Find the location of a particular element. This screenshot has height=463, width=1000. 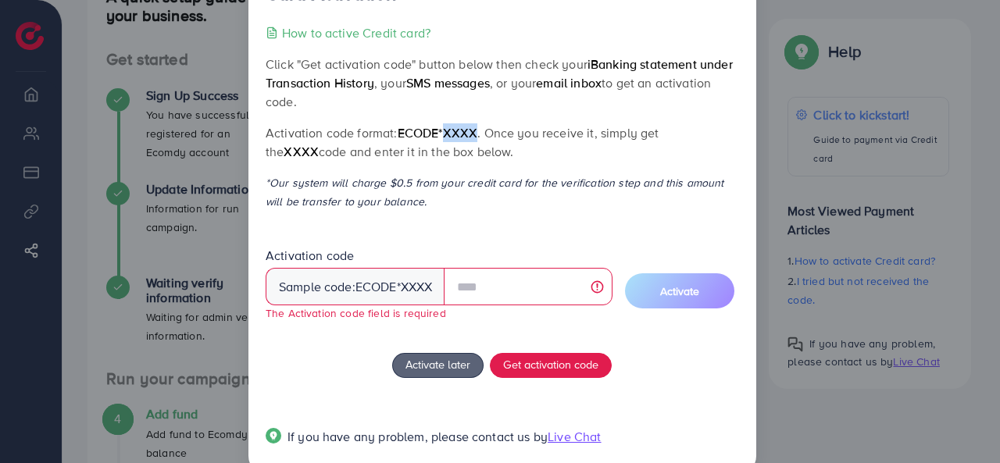

span: If you have any problem, please contact us by is located at coordinates (417, 437).